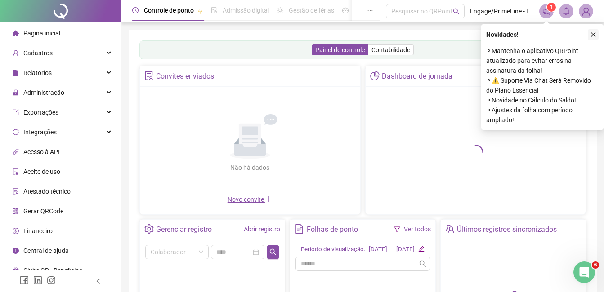  What do you see at coordinates (185, 76) in the screenshot?
I see `div: Convites enviados` at bounding box center [185, 76].